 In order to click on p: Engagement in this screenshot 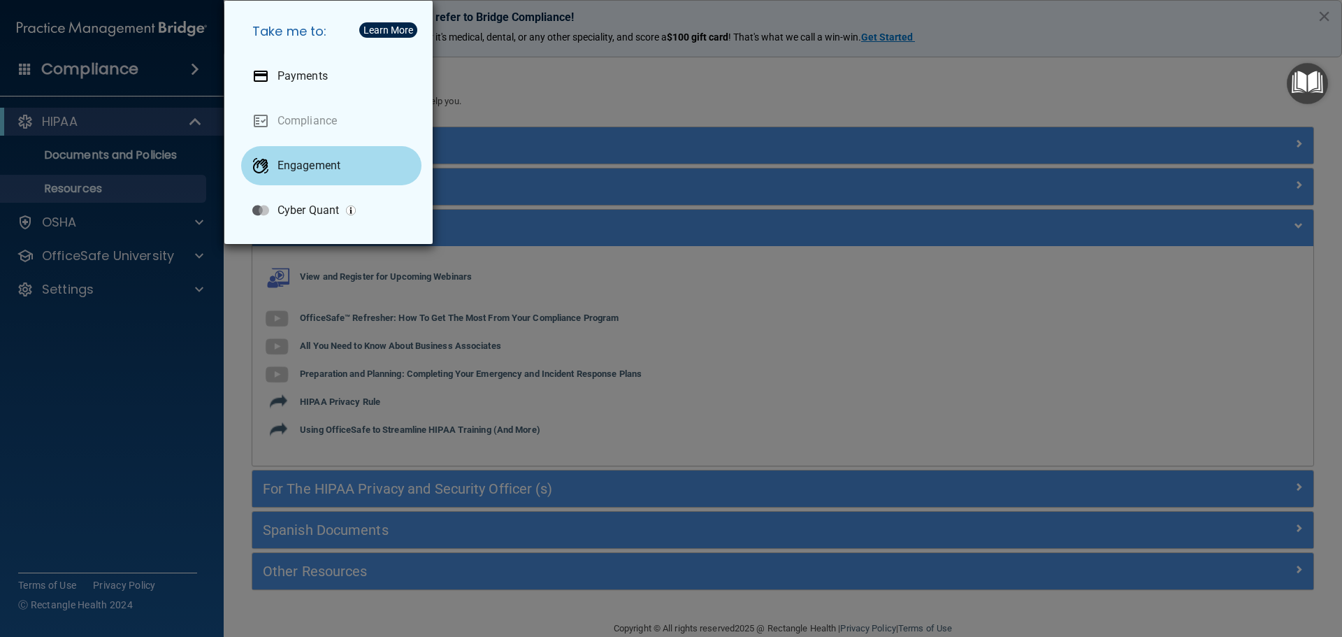, I will do `click(309, 166)`.